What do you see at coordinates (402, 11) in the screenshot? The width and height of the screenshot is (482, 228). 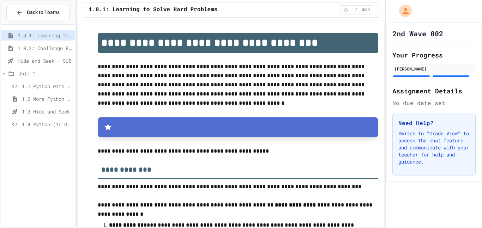 I see `div: My Account` at bounding box center [402, 11].